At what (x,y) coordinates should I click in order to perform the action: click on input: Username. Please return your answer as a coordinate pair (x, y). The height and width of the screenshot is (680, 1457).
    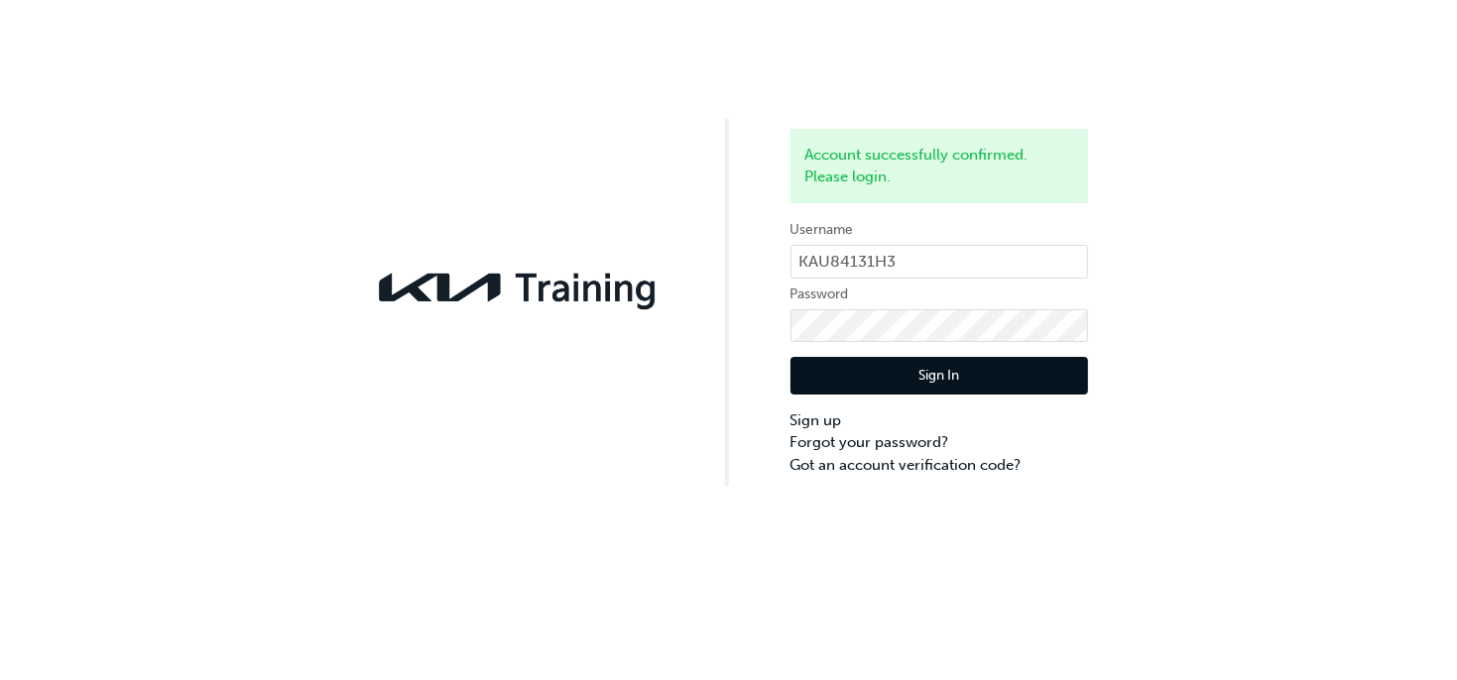
    Looking at the image, I should click on (939, 262).